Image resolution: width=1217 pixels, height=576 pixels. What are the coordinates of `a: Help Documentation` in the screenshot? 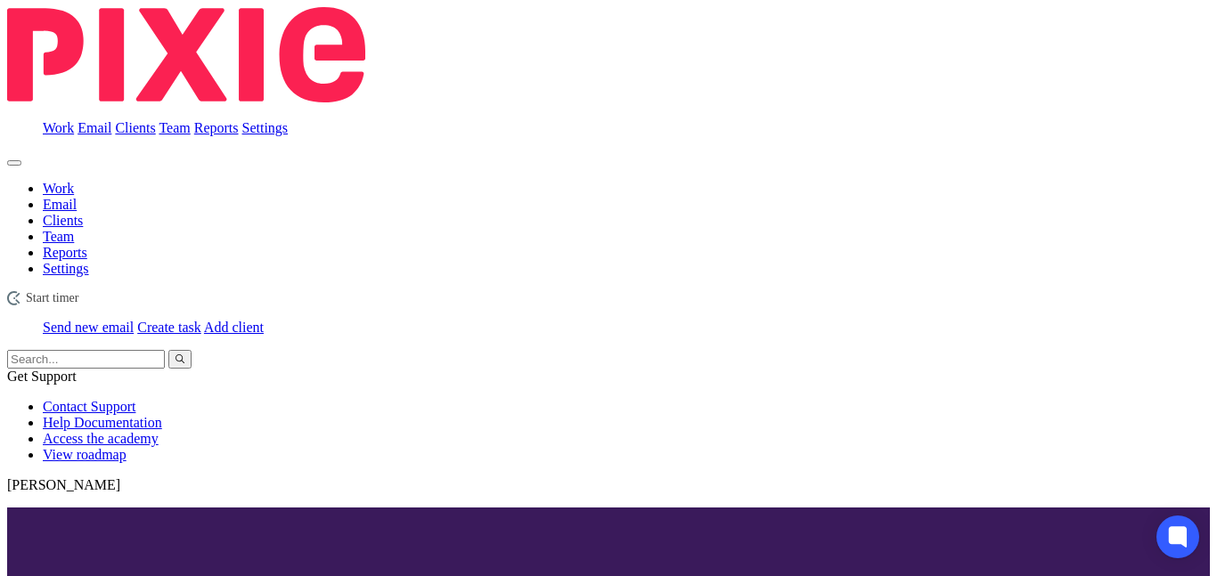 It's located at (102, 422).